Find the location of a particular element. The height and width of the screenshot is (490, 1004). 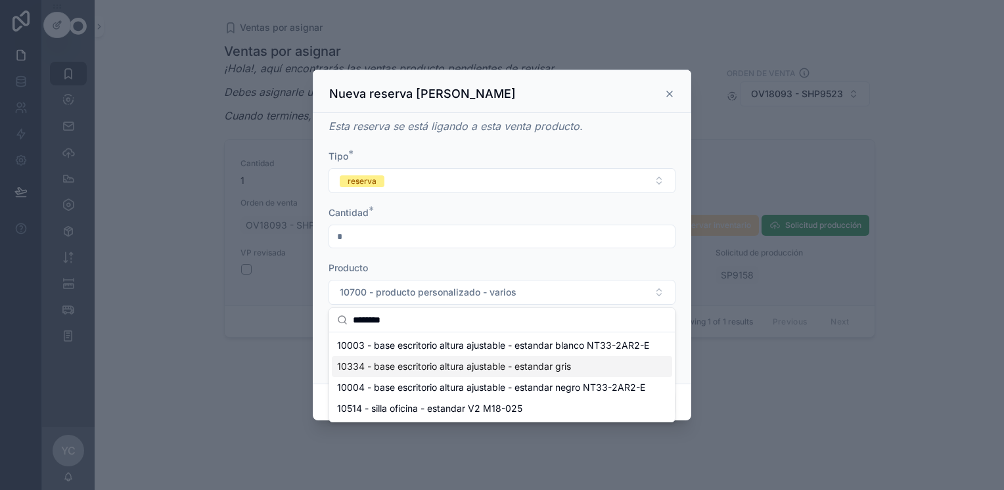

span: 10003 - base escritorio altura ajustable - estandar blanco NT33-2AR2-E is located at coordinates (493, 346).